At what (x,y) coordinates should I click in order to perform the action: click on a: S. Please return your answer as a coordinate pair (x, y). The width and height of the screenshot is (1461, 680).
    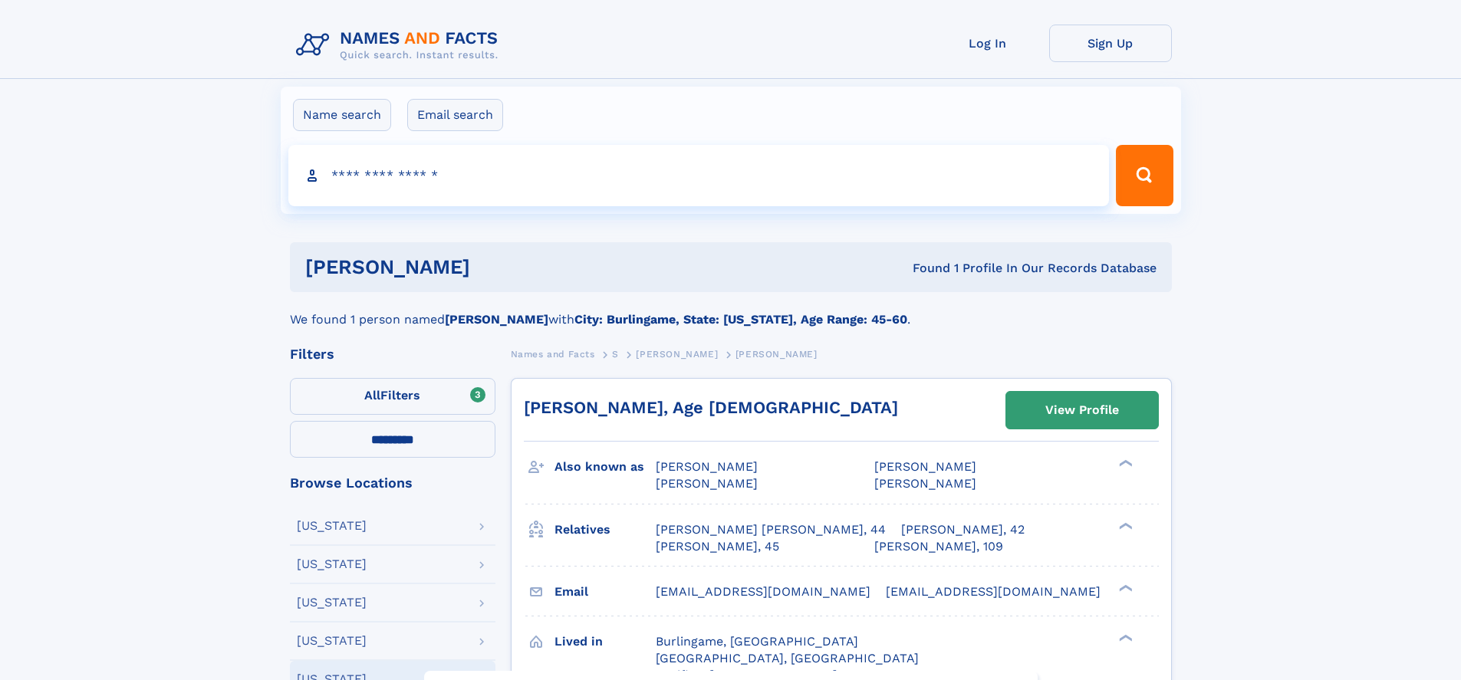
    Looking at the image, I should click on (615, 354).